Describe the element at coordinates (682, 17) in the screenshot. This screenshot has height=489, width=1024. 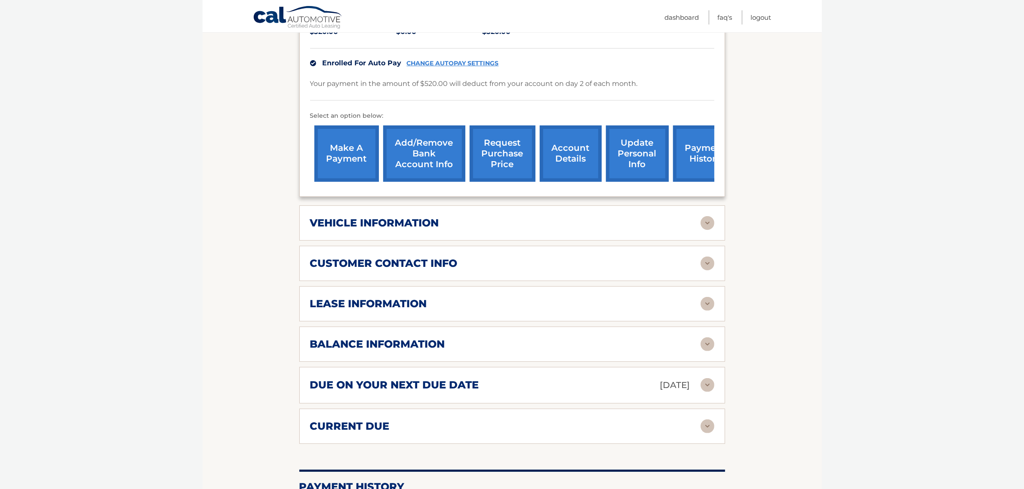
I see `a: Dashboard` at that location.